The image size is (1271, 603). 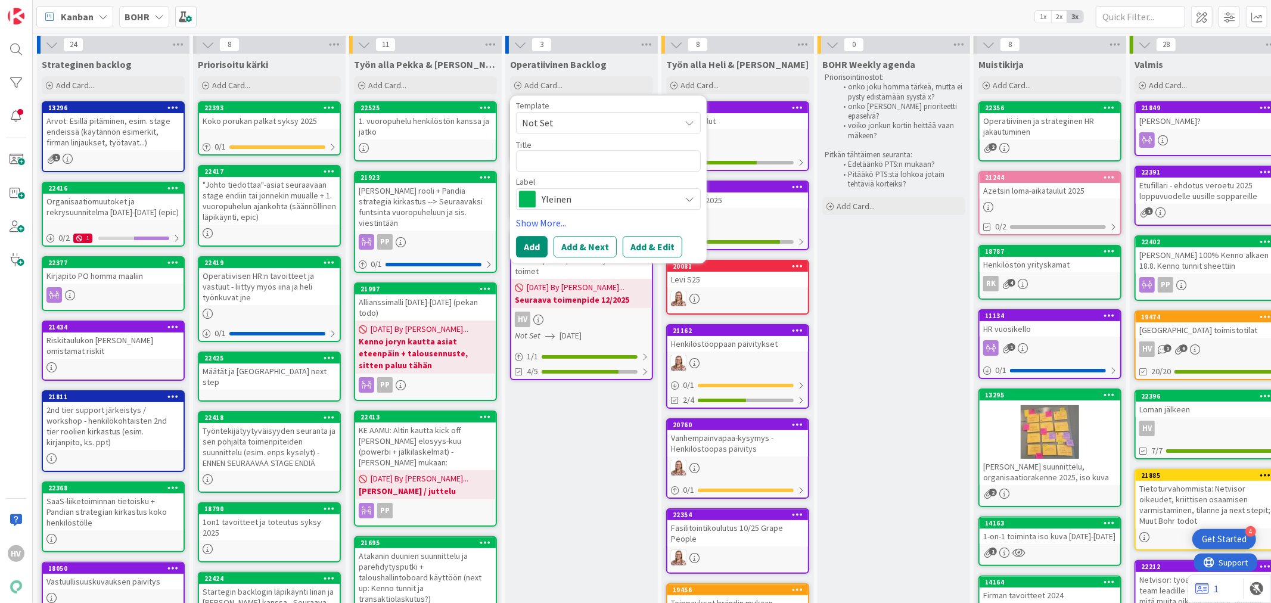 I want to click on div: Palkat 08/2025, so click(x=738, y=200).